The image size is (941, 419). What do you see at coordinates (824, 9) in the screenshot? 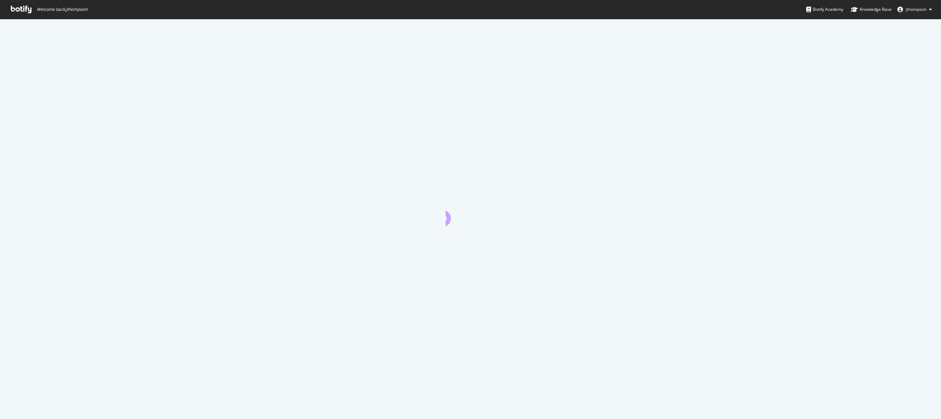
I see `div: Botify Academy` at bounding box center [824, 9].